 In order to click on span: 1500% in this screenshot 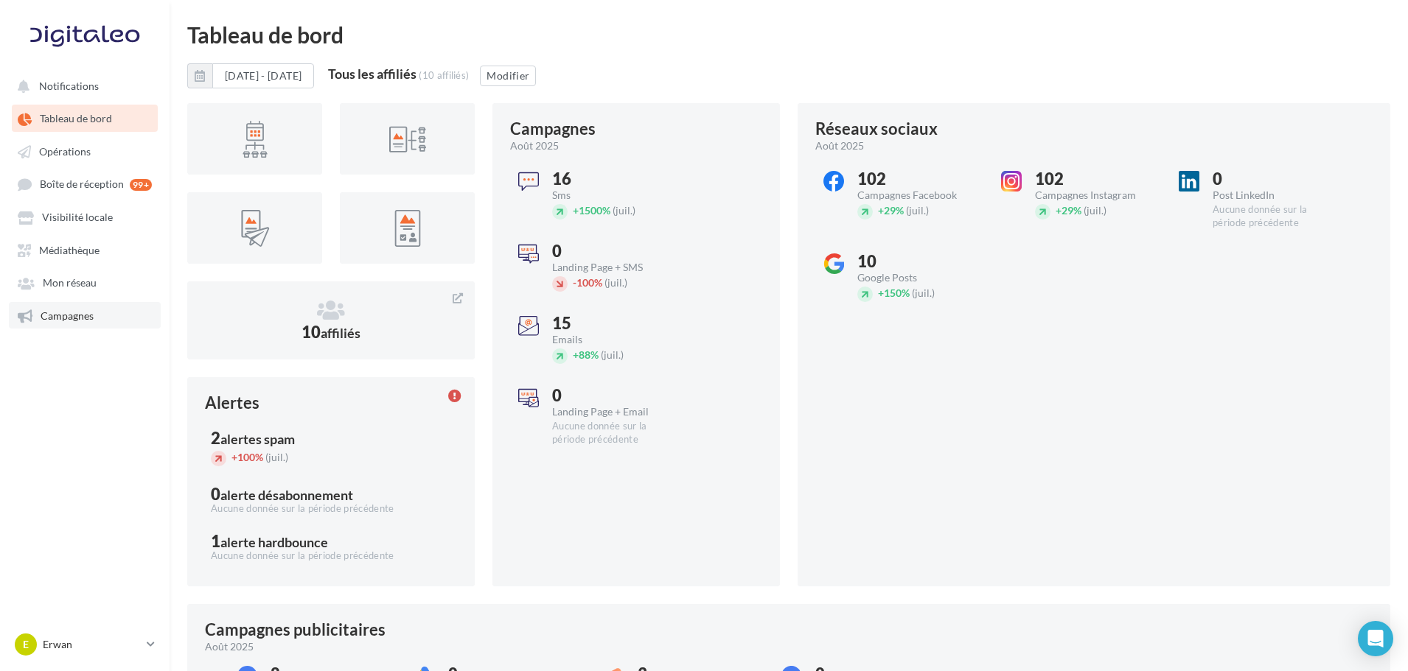, I will do `click(591, 210)`.